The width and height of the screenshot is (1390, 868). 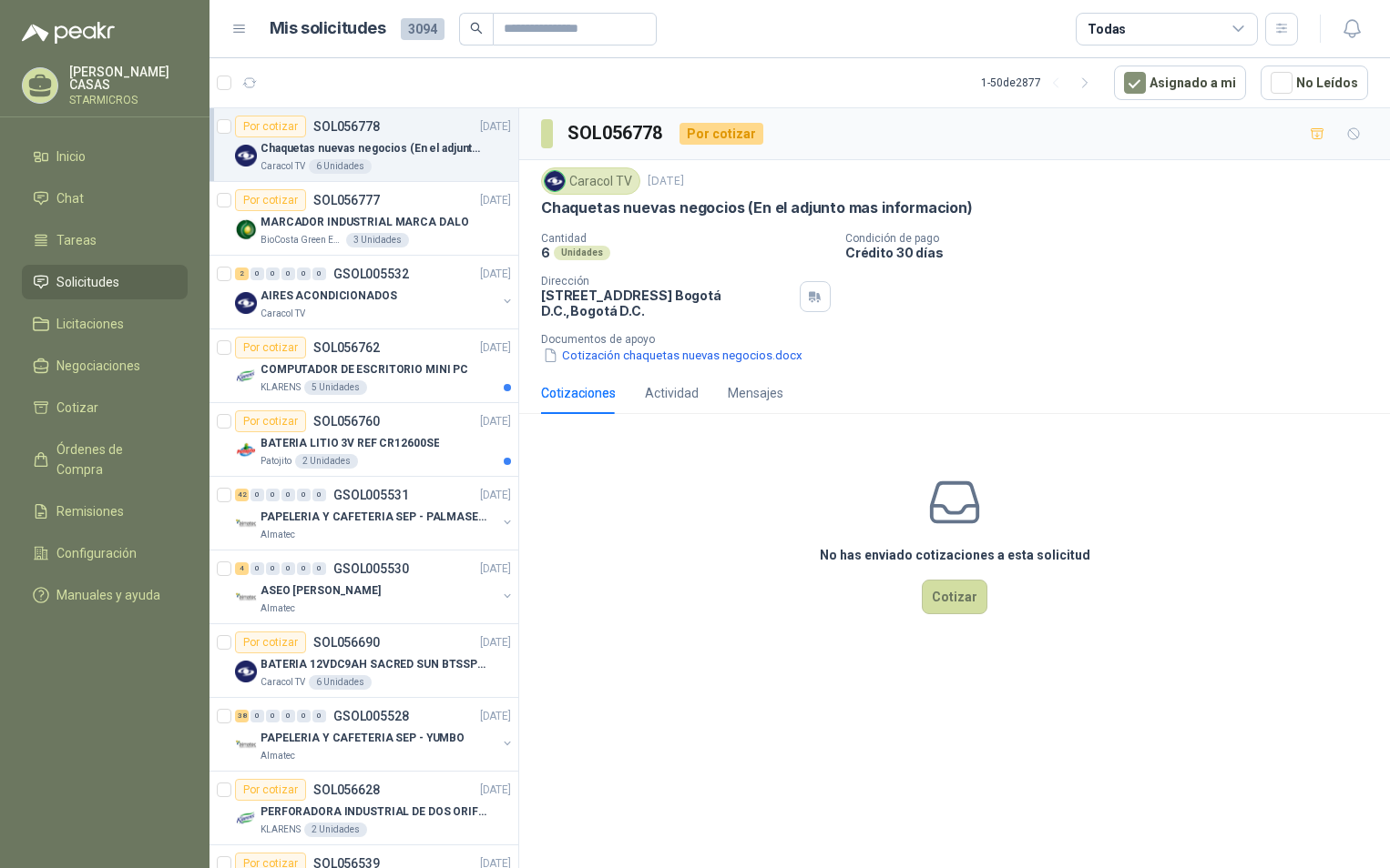 I want to click on button: Cotizar, so click(x=954, y=597).